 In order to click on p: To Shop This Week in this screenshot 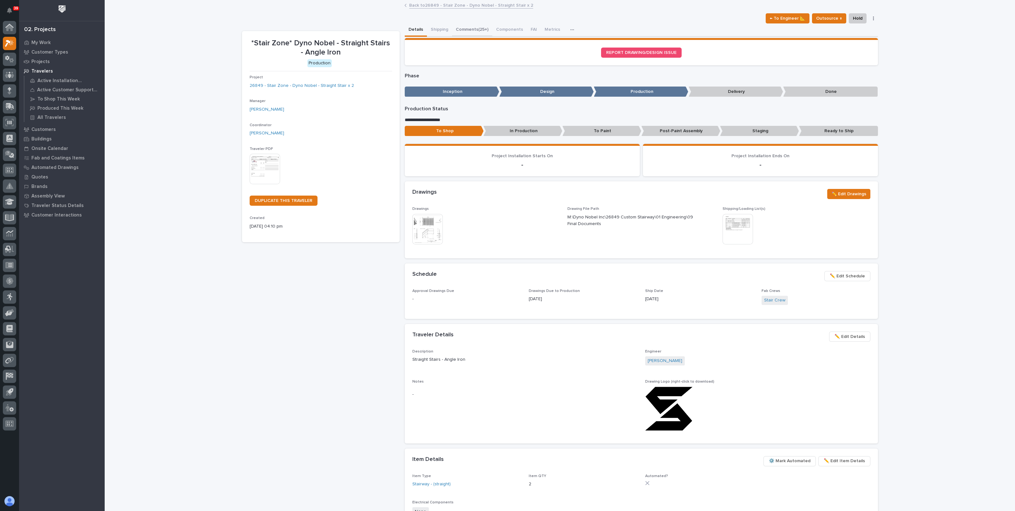, I will do `click(59, 99)`.